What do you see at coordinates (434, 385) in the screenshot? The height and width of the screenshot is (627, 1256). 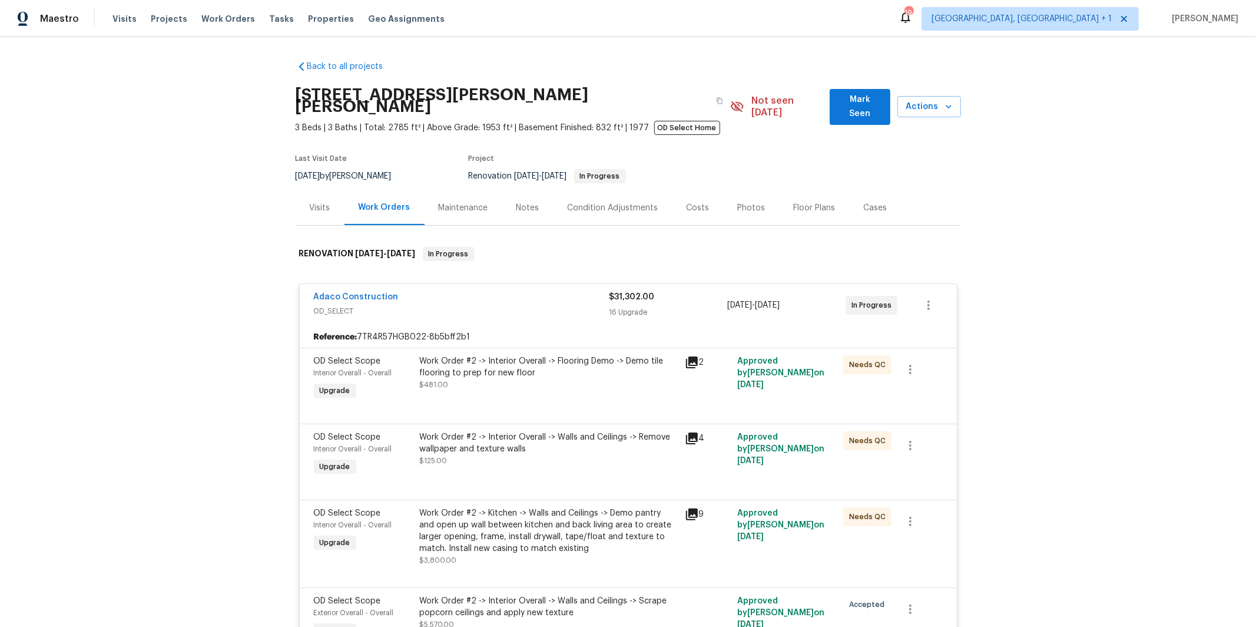 I see `span: $481.00` at bounding box center [434, 385].